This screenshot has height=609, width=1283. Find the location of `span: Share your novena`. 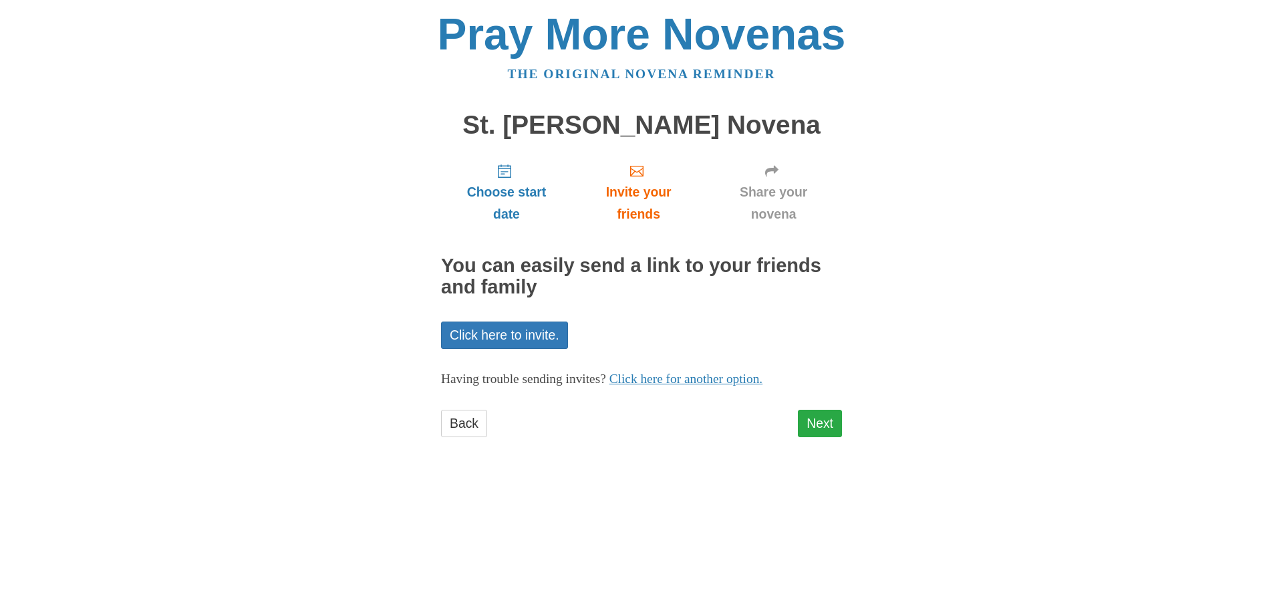

span: Share your novena is located at coordinates (773, 203).